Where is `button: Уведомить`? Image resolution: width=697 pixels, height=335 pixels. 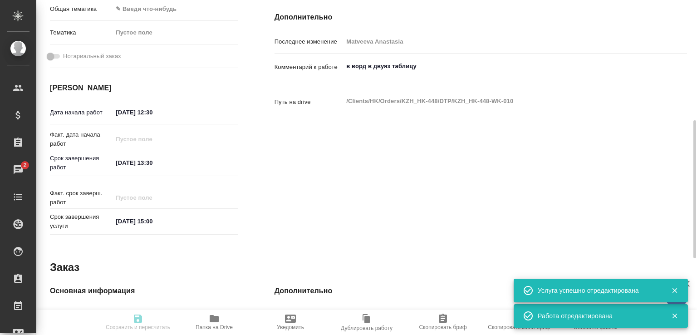
button: Уведомить is located at coordinates (290, 322).